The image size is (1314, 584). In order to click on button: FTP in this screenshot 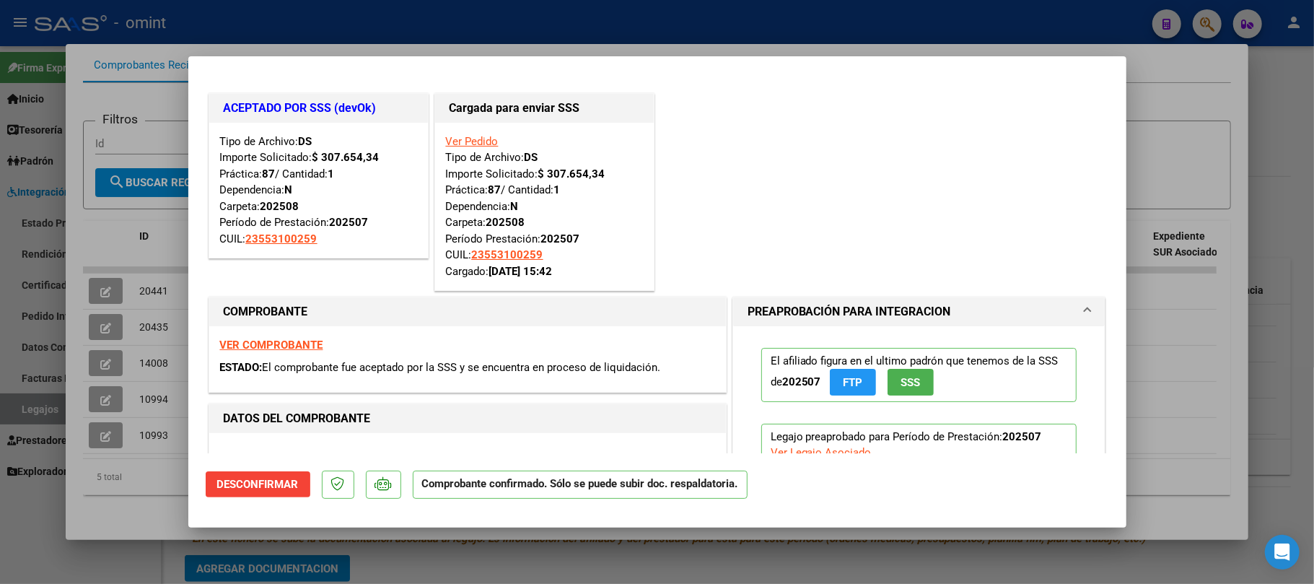, I will do `click(853, 382)`.